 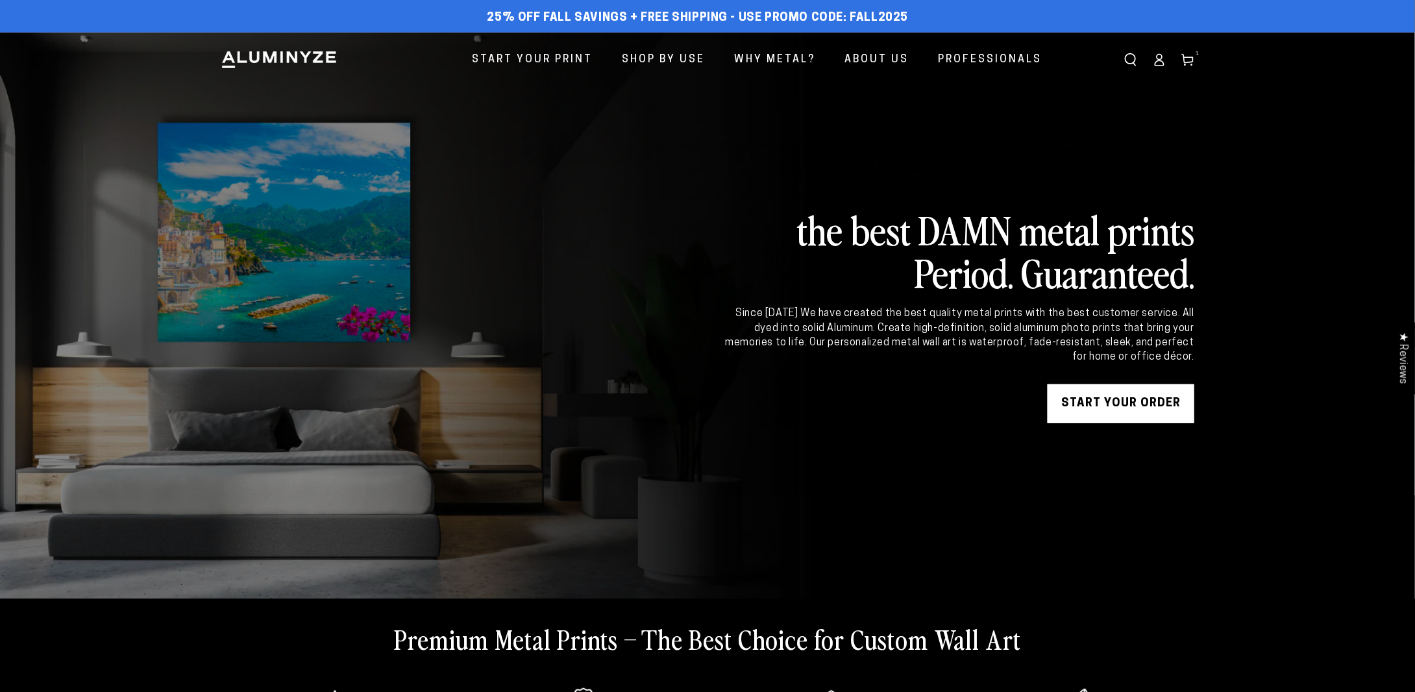 What do you see at coordinates (1403, 358) in the screenshot?
I see `div: Click to open Judge.me floating reviews tab` at bounding box center [1403, 358].